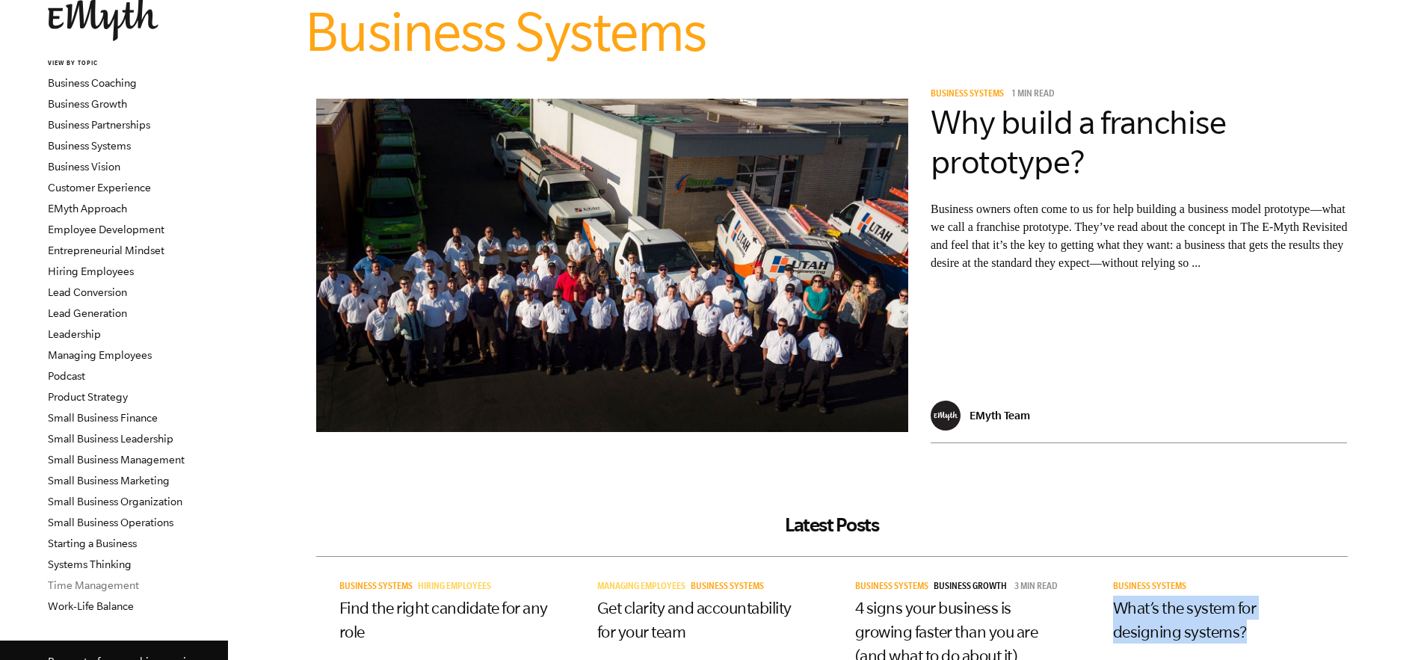 Image resolution: width=1424 pixels, height=660 pixels. Describe the element at coordinates (102, 418) in the screenshot. I see `a: Small Business Finance` at that location.